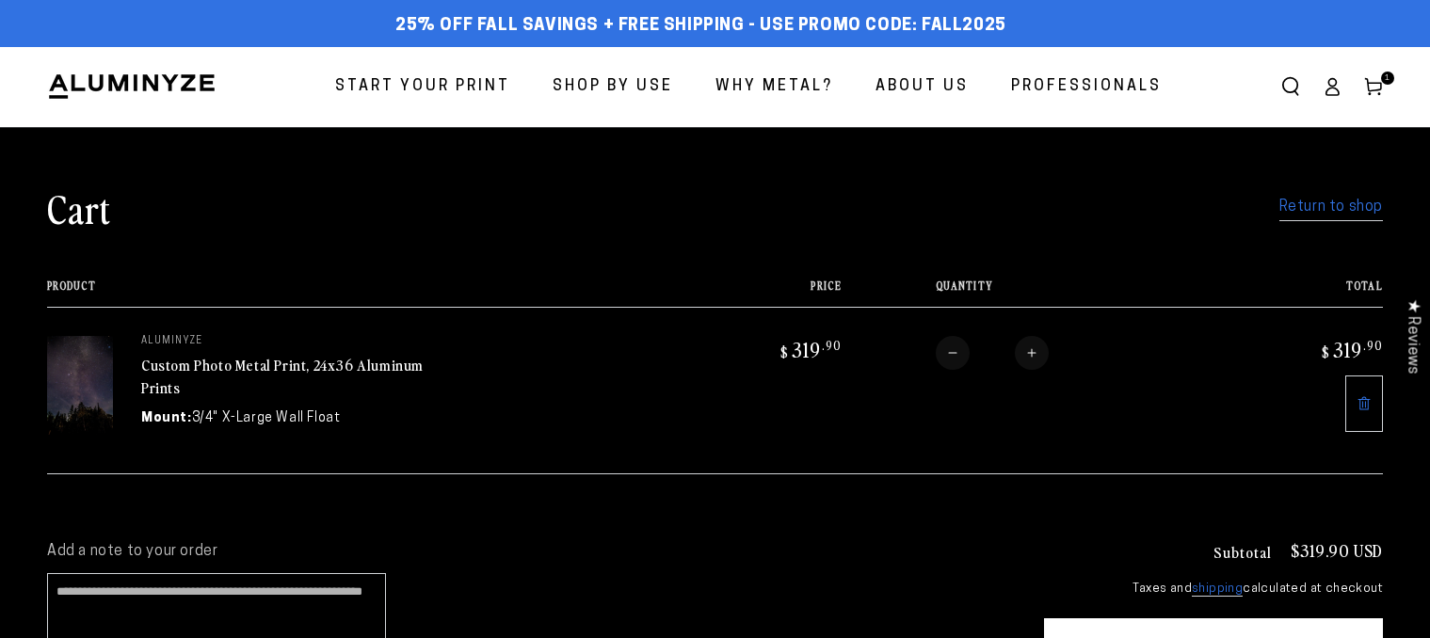 The height and width of the screenshot is (638, 1430). I want to click on a: Start Your Print, so click(423, 87).